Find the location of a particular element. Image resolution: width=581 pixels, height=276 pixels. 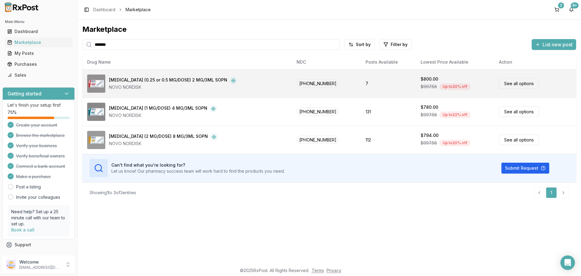

a: Invite your colleagues is located at coordinates (38, 197).